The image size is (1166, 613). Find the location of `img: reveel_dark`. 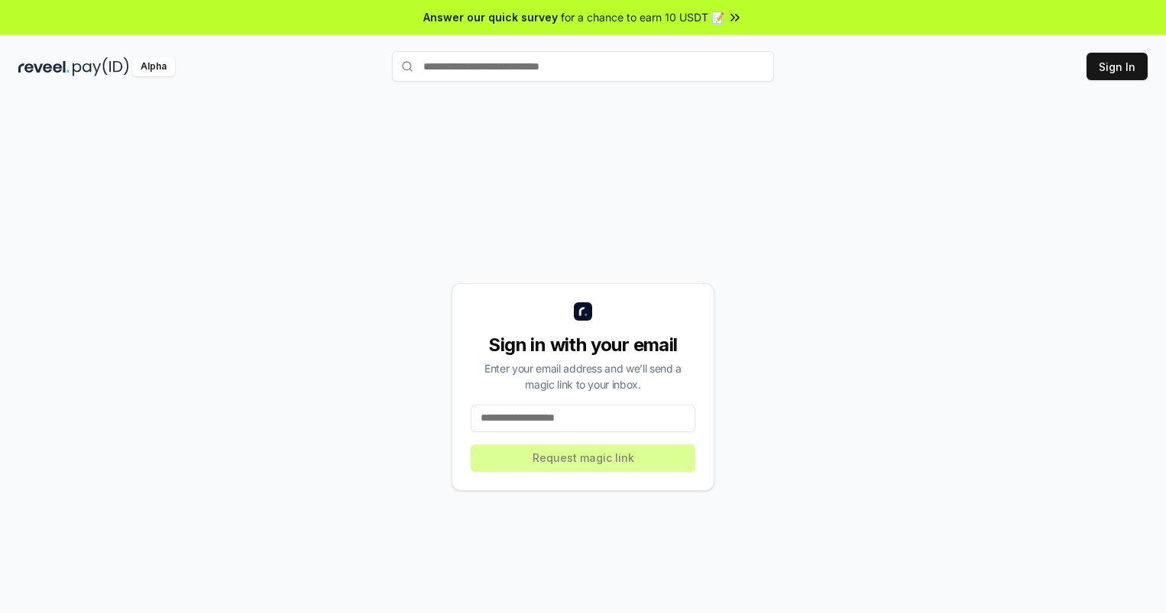

img: reveel_dark is located at coordinates (44, 66).